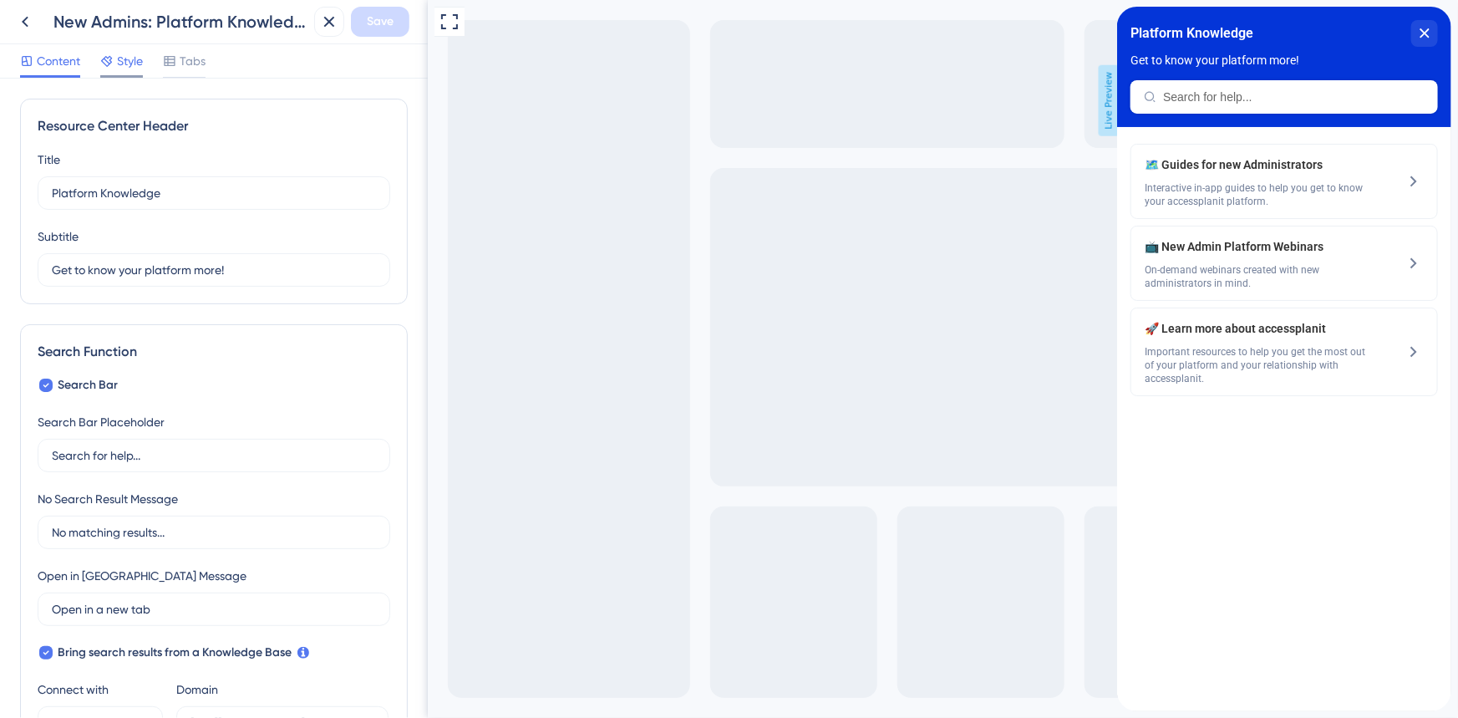 This screenshot has height=718, width=1458. Describe the element at coordinates (125, 322) in the screenshot. I see `span: 🚀 Learn more about accessplanit` at that location.